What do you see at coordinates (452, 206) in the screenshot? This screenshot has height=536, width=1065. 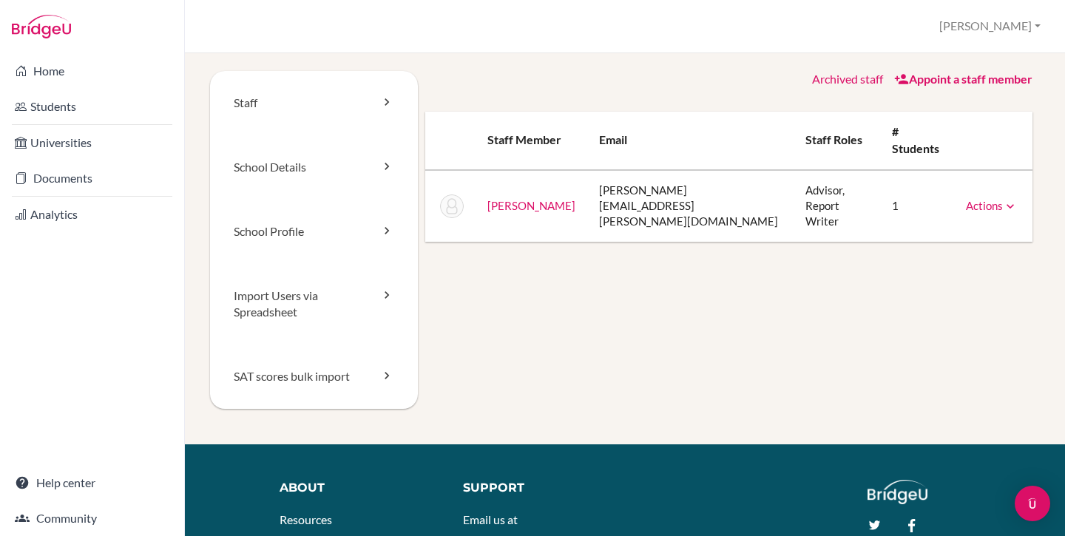 I see `img: Anna Chen` at bounding box center [452, 206].